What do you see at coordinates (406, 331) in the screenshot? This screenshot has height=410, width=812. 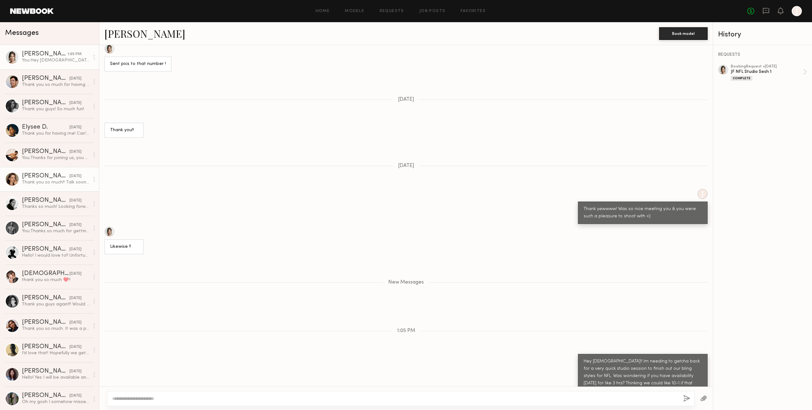 I see `span: 1:05 PM` at bounding box center [406, 331].